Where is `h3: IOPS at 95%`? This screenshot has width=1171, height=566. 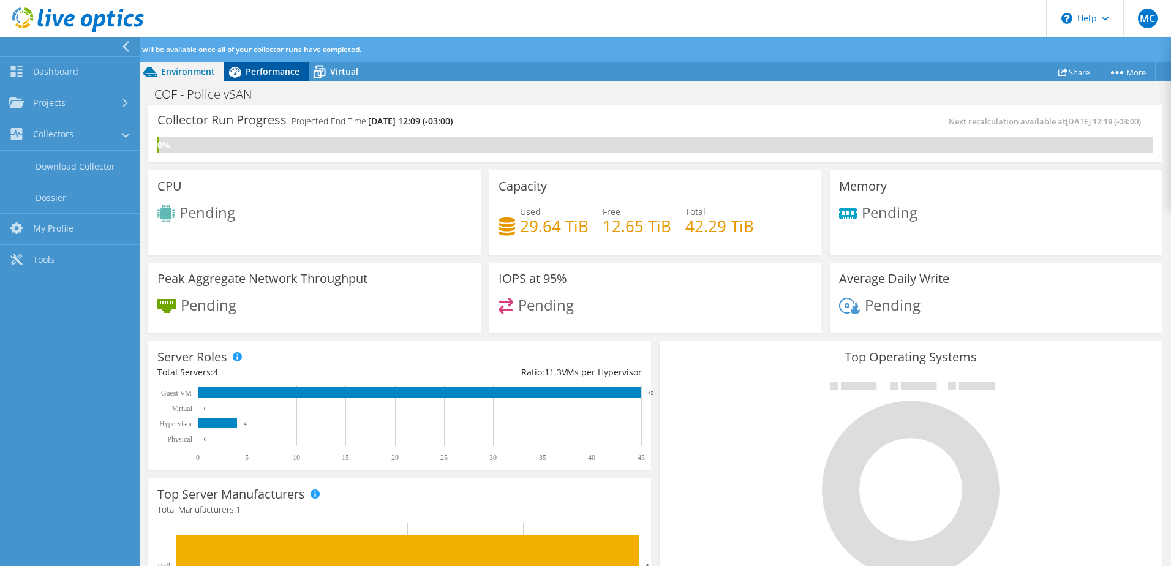
h3: IOPS at 95% is located at coordinates (533, 279).